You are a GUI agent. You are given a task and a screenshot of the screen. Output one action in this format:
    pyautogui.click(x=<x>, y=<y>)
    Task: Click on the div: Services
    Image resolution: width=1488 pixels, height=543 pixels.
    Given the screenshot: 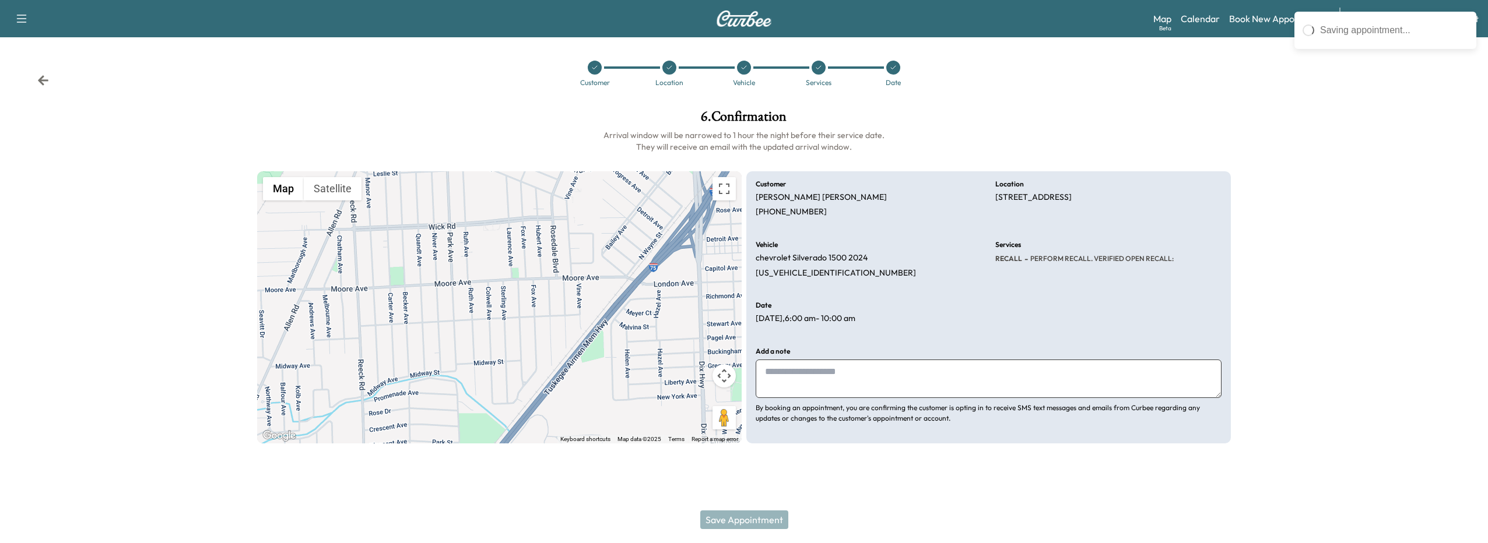 What is the action you would take?
    pyautogui.click(x=819, y=83)
    